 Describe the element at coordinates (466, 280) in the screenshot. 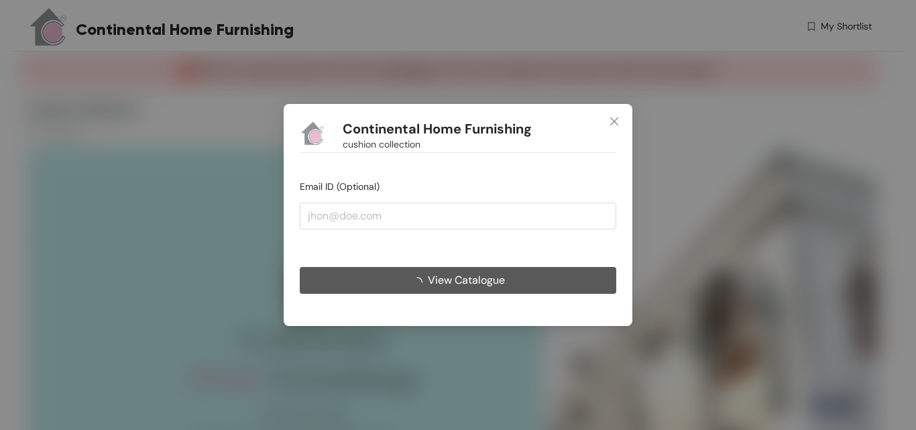

I see `span: View Catalogue` at that location.